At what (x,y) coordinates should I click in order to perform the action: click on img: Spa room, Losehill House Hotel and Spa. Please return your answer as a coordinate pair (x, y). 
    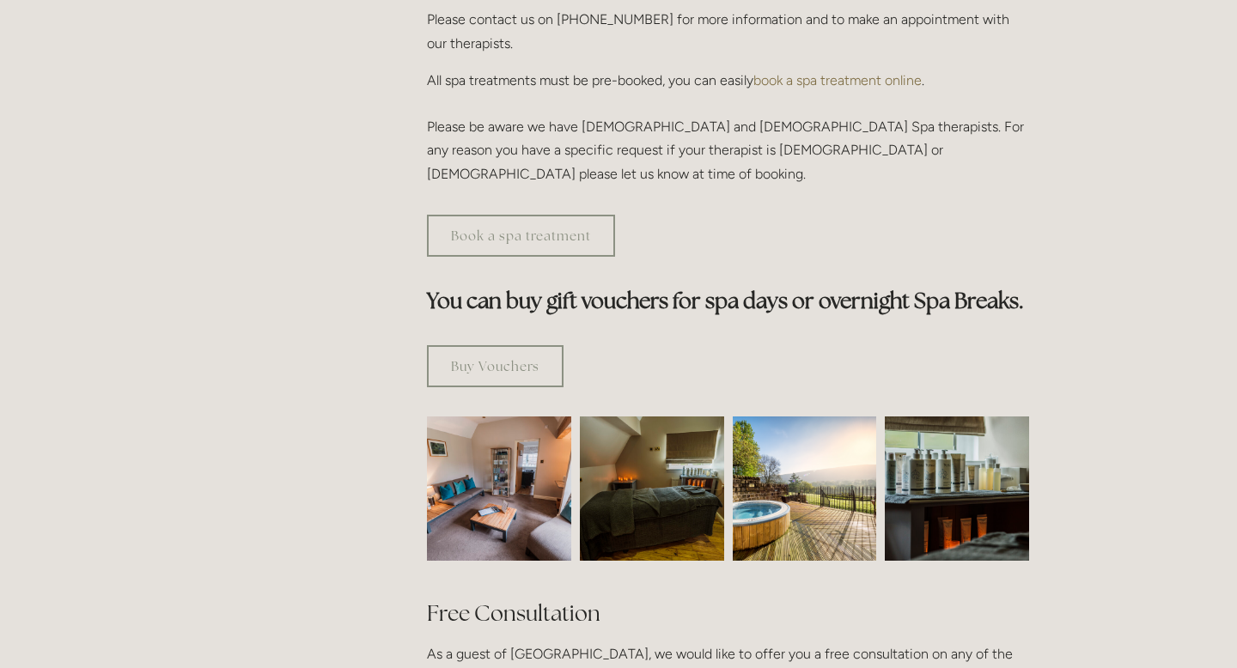
    Looking at the image, I should click on (652, 489).